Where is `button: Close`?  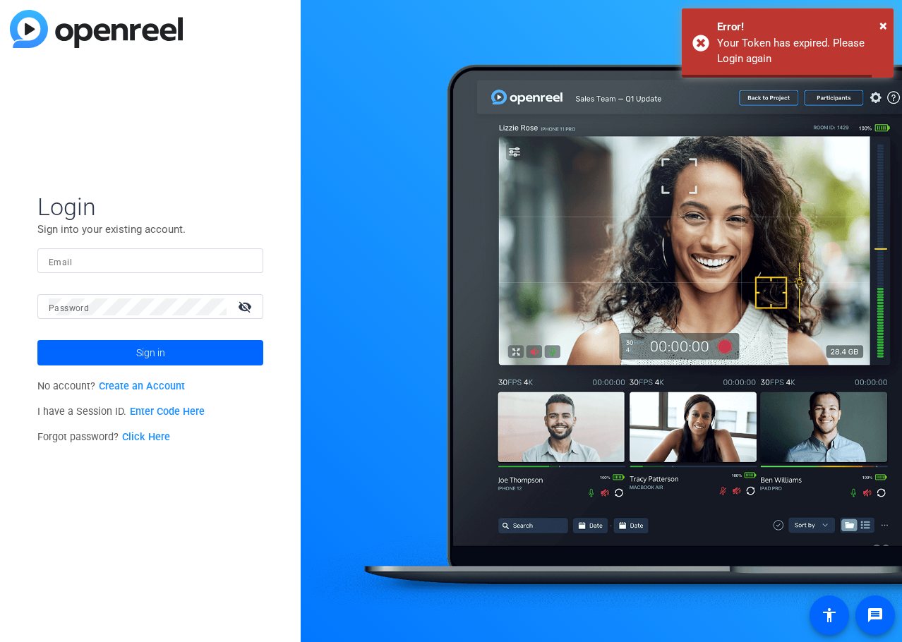
button: Close is located at coordinates (883, 25).